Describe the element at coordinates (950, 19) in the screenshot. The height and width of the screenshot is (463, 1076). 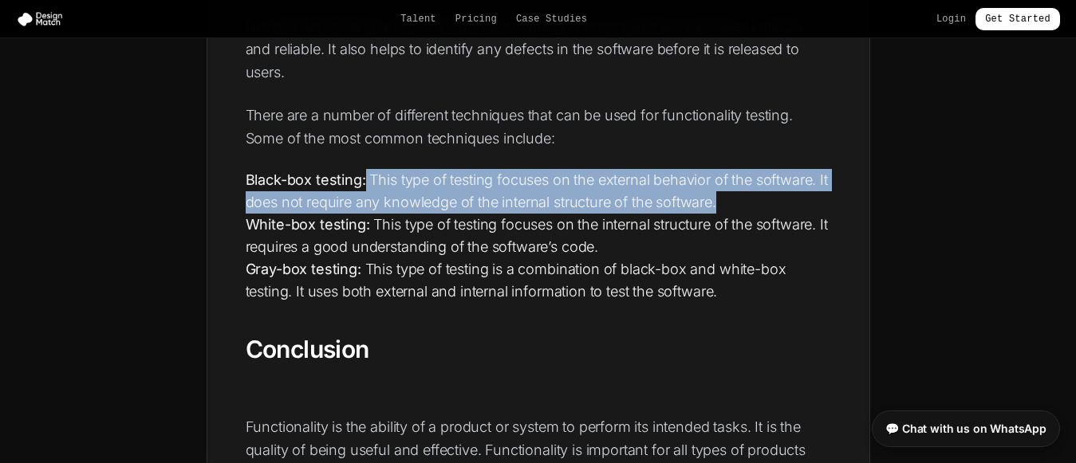
I see `a: Login` at that location.